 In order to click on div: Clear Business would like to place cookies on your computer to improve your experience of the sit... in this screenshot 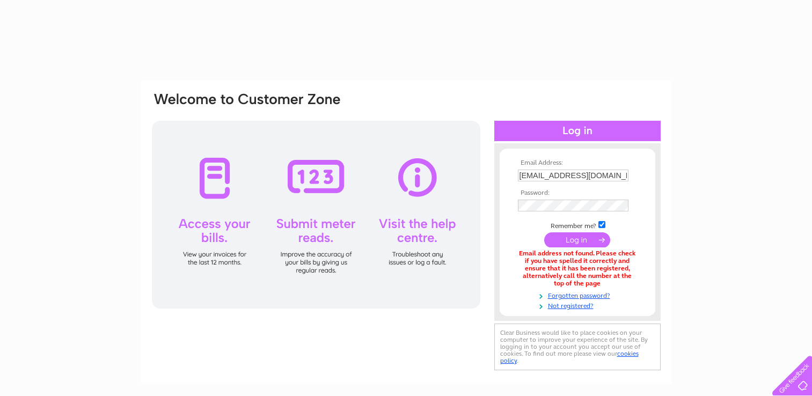, I will do `click(577, 347)`.